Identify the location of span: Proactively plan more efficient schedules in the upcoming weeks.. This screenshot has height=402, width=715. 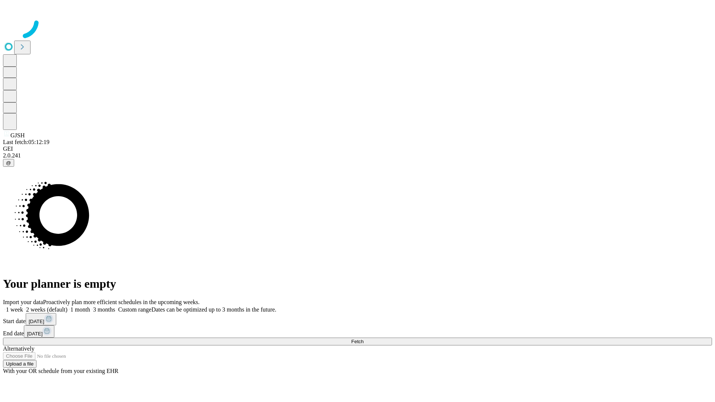
(121, 302).